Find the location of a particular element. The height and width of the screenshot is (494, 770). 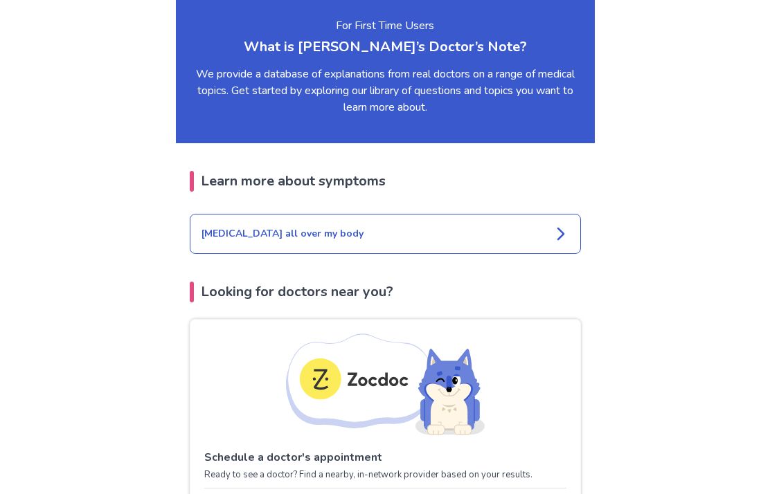

p: Ready to see a doctor? Find a nearby, in-network provider based on your results. is located at coordinates (385, 476).